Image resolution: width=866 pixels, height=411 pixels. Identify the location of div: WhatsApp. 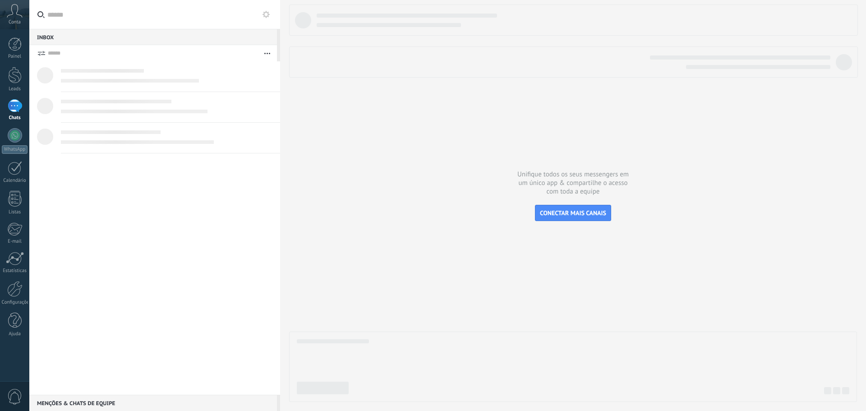
(14, 149).